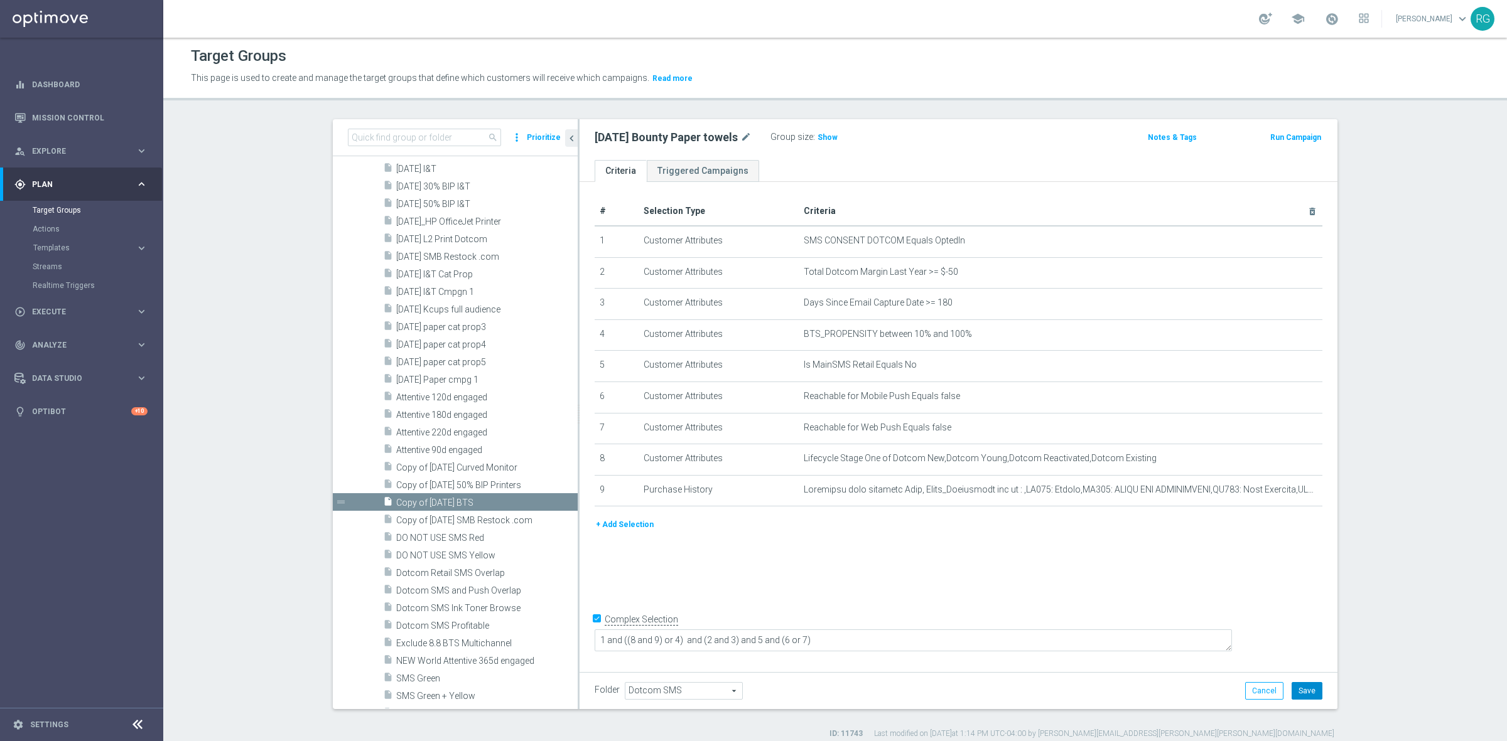 The width and height of the screenshot is (1507, 741). Describe the element at coordinates (75, 312) in the screenshot. I see `div: Execute` at that location.